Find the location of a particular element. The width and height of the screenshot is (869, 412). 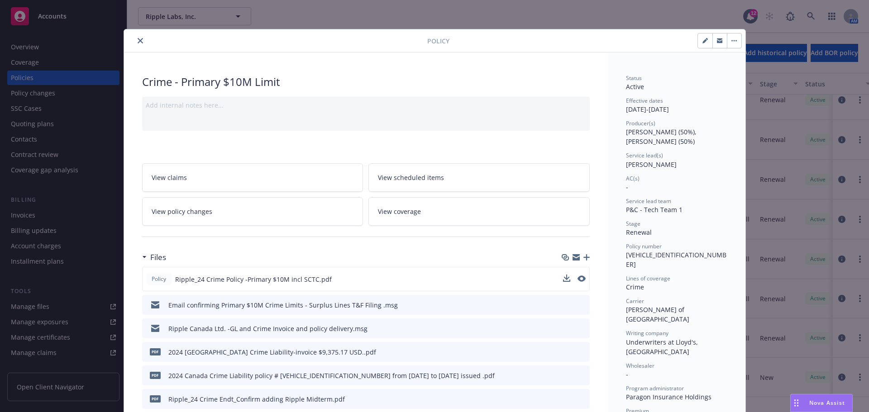

a: View claims is located at coordinates (252, 177).